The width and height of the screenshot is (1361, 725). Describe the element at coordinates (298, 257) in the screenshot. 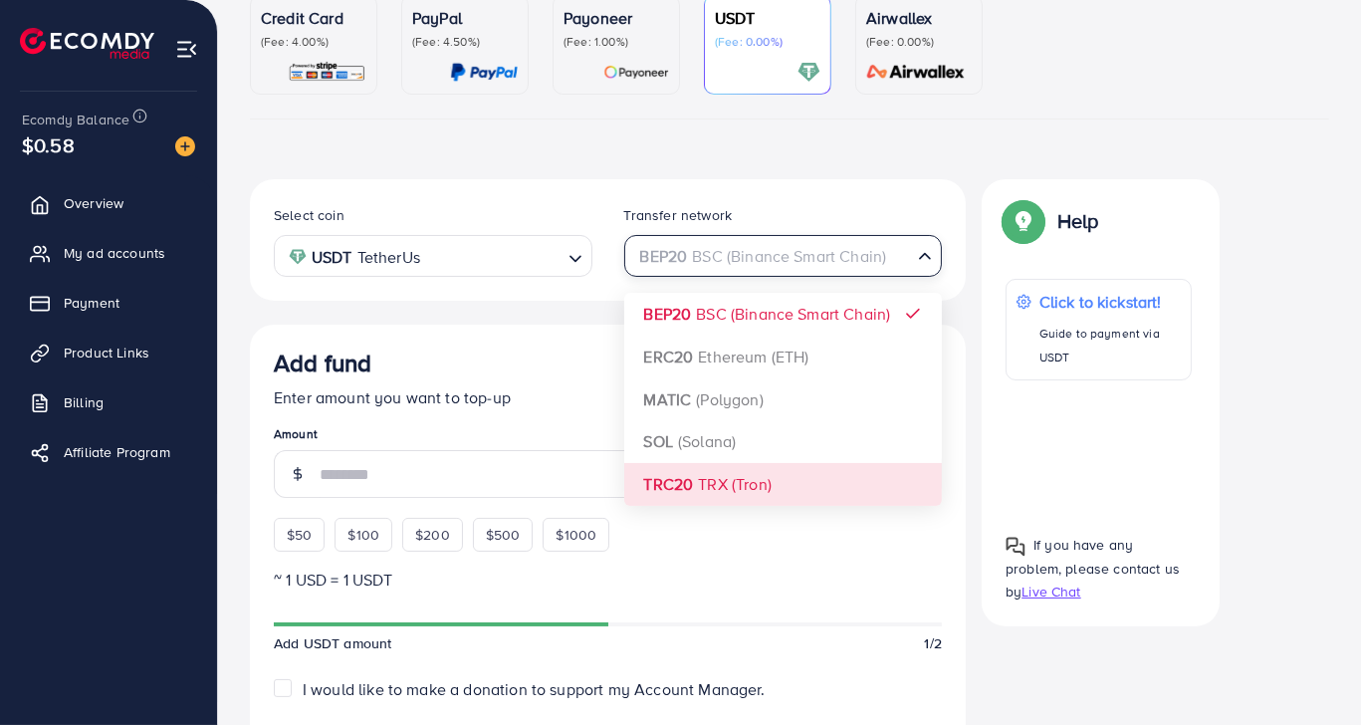

I see `img: coin` at that location.